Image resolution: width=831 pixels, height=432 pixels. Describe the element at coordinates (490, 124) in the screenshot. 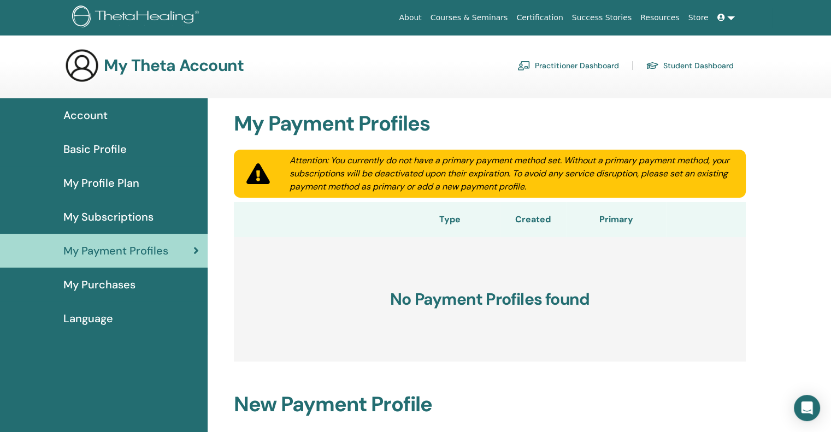

I see `h2: My Payment Profiles` at that location.